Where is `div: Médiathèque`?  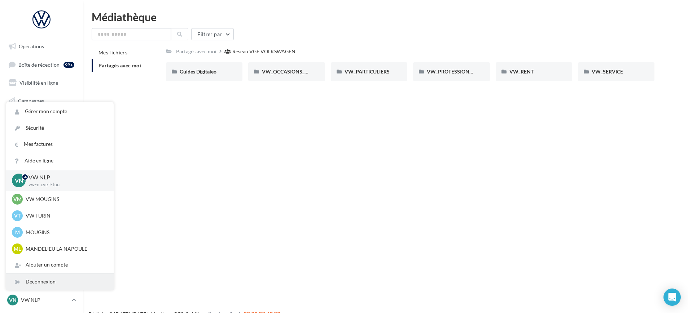 div: Médiathèque is located at coordinates (385, 17).